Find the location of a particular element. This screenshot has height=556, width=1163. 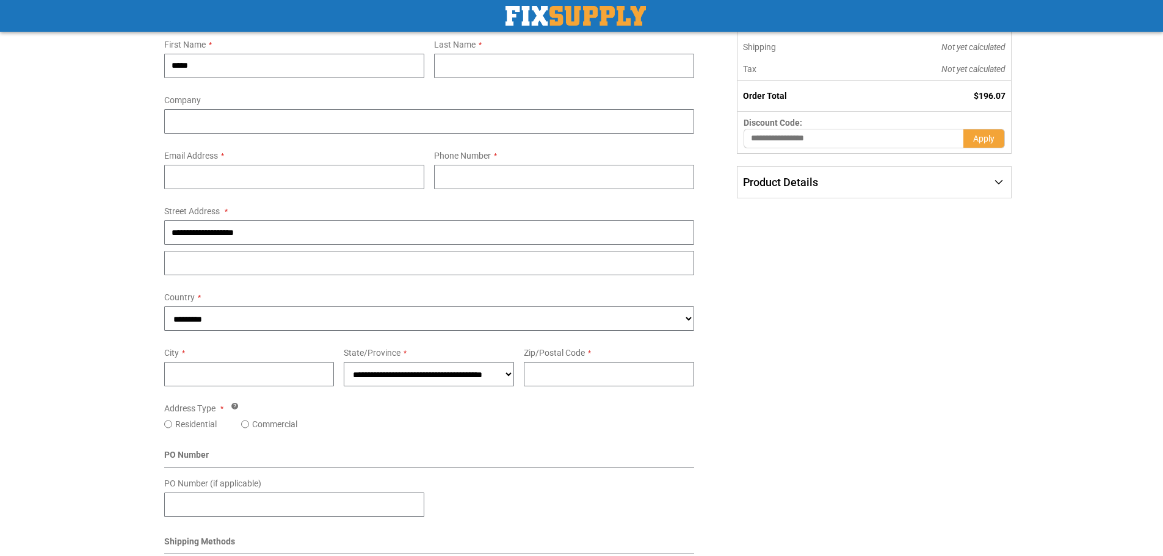

span: $196.07 is located at coordinates (990, 96).